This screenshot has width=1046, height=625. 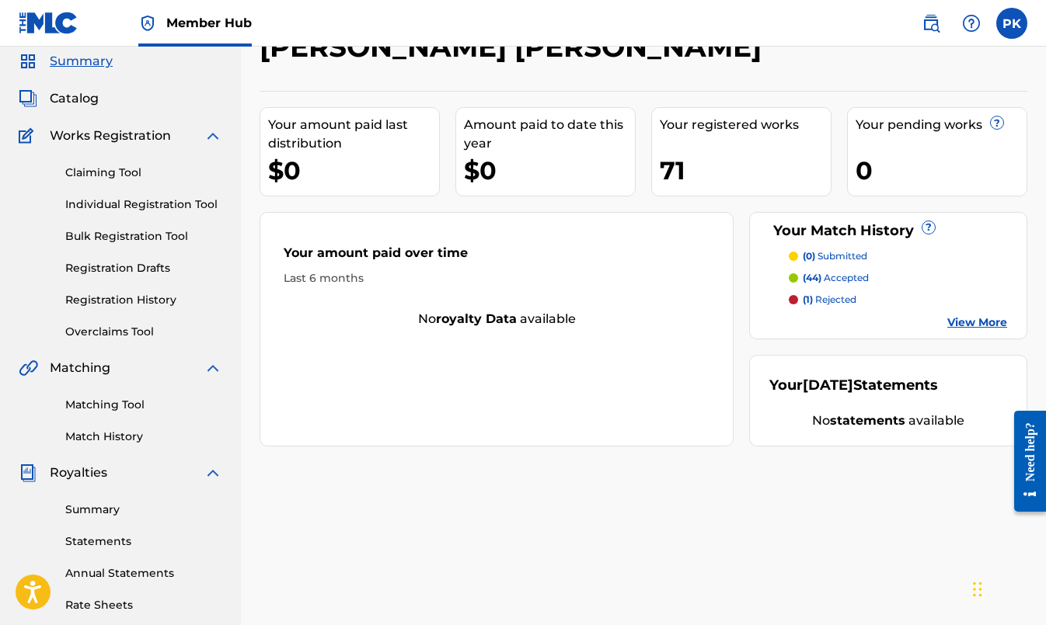 I want to click on a: Summary, so click(x=144, y=510).